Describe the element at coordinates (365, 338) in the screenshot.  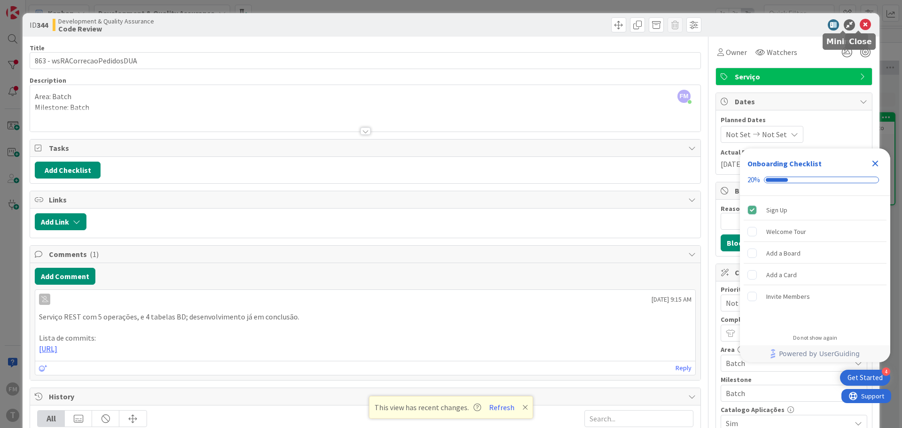
I see `p: Lista de commits:` at that location.